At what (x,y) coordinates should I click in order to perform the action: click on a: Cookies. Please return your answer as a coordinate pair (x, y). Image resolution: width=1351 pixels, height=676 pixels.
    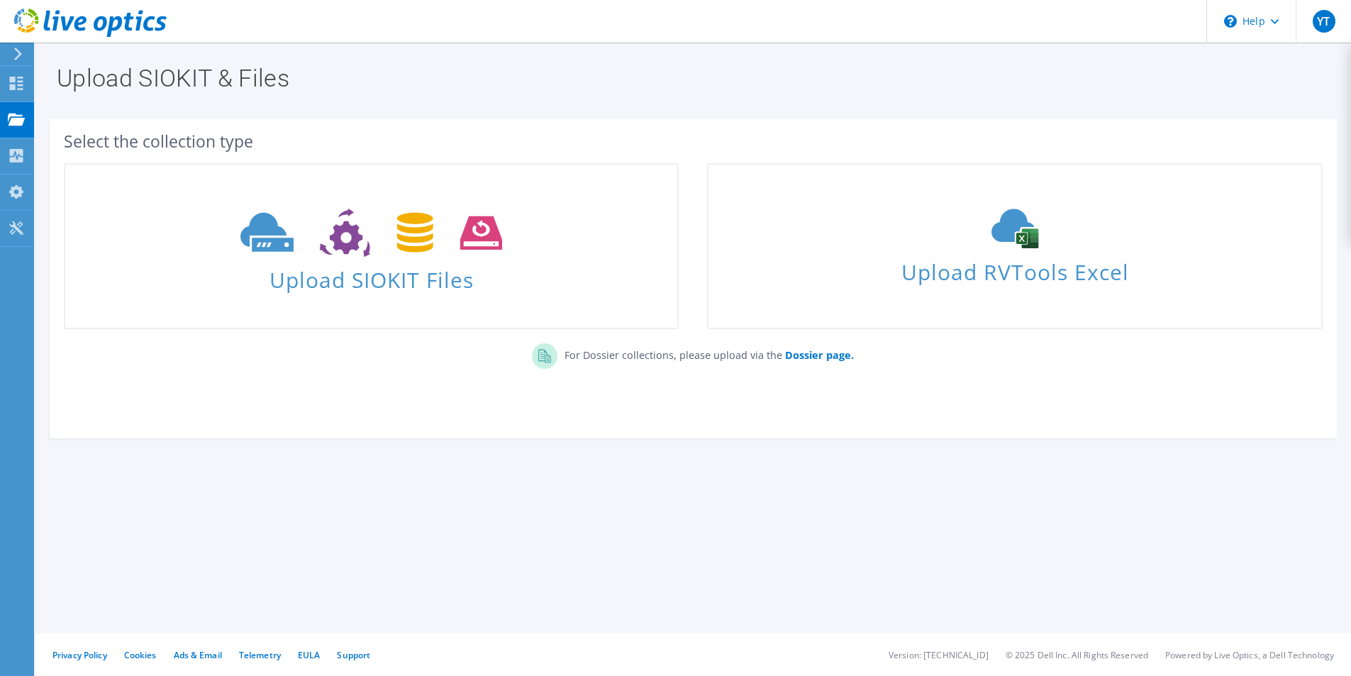
    Looking at the image, I should click on (140, 654).